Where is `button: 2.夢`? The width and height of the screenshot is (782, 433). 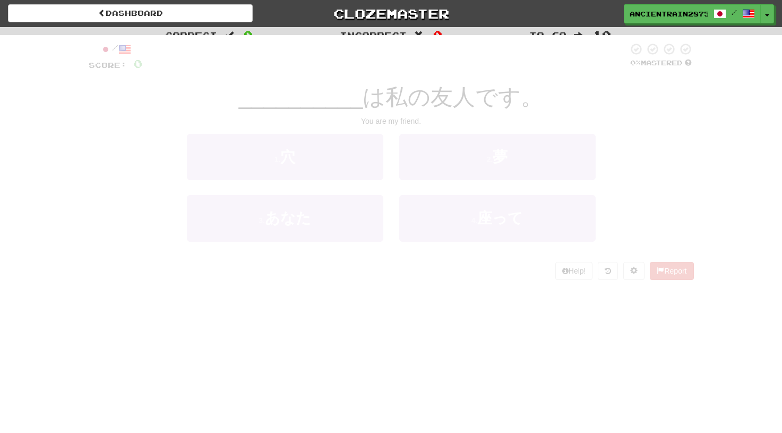
button: 2.夢 is located at coordinates (497, 157).